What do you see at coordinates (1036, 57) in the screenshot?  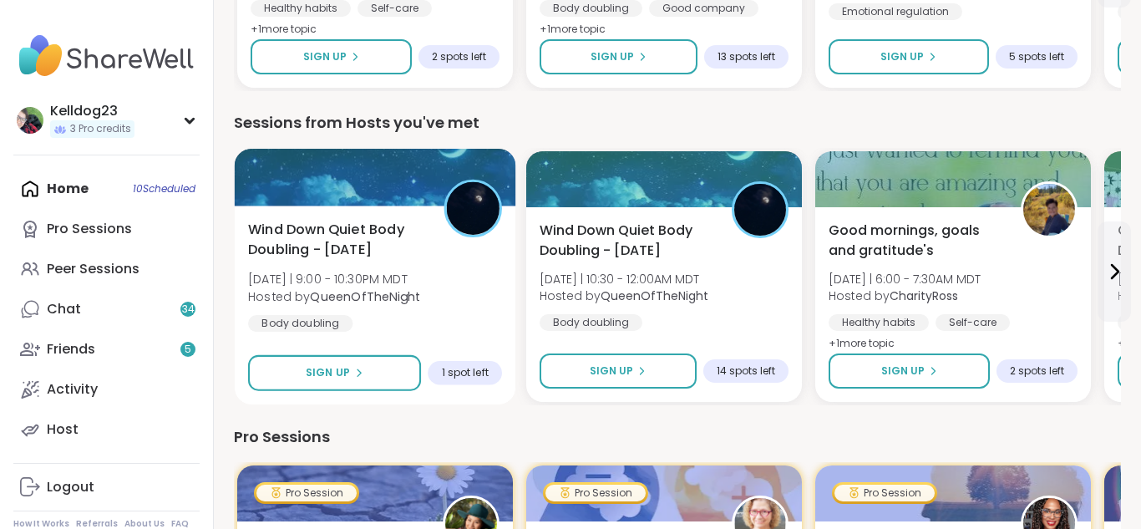 I see `span: 5 spots left` at bounding box center [1036, 57].